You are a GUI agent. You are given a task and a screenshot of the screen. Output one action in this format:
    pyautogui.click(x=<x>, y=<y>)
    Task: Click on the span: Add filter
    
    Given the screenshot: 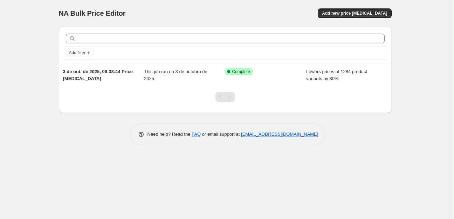 What is the action you would take?
    pyautogui.click(x=77, y=53)
    